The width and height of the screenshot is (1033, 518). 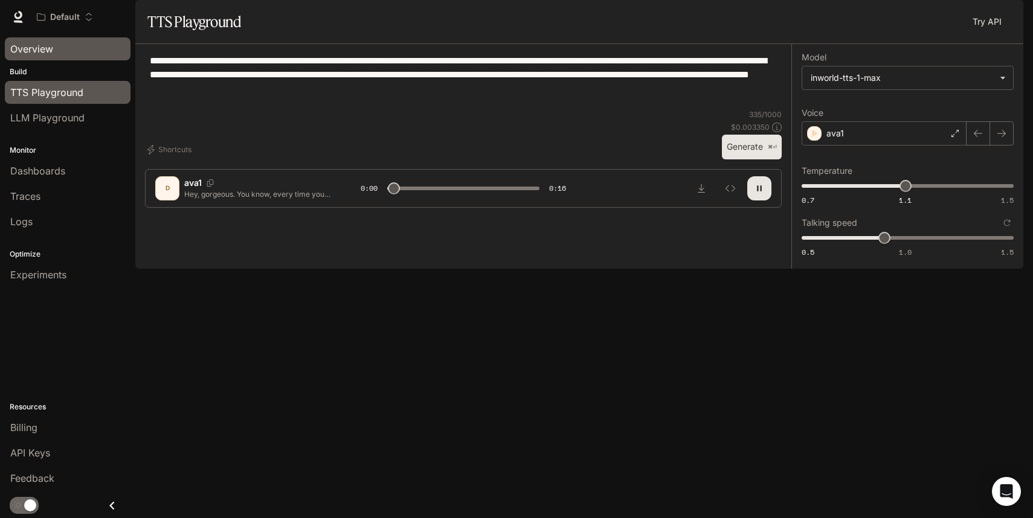 What do you see at coordinates (730, 189) in the screenshot?
I see `button: Inspect` at bounding box center [730, 189].